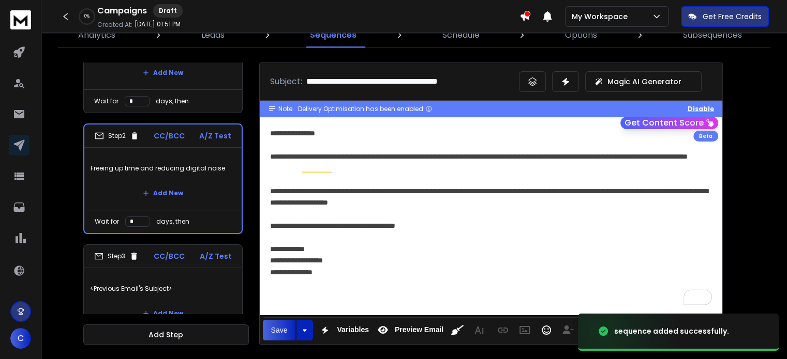 The width and height of the screenshot is (787, 359). I want to click on p: Freeing up time and reducing digital noise, so click(163, 169).